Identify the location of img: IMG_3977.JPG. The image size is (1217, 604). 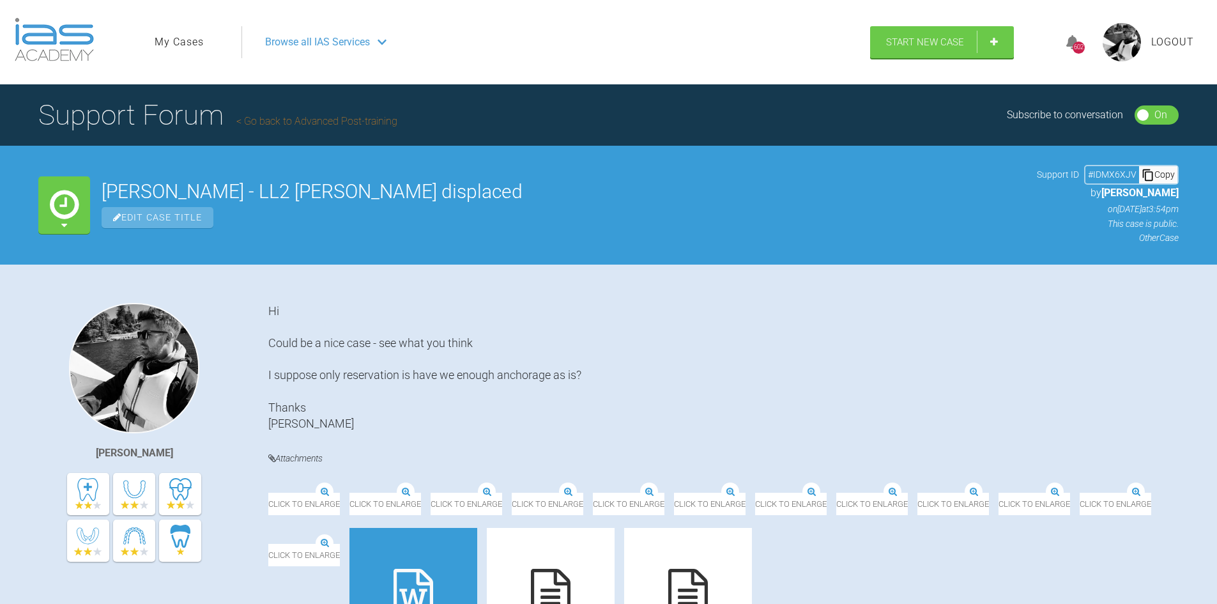
(1112, 484).